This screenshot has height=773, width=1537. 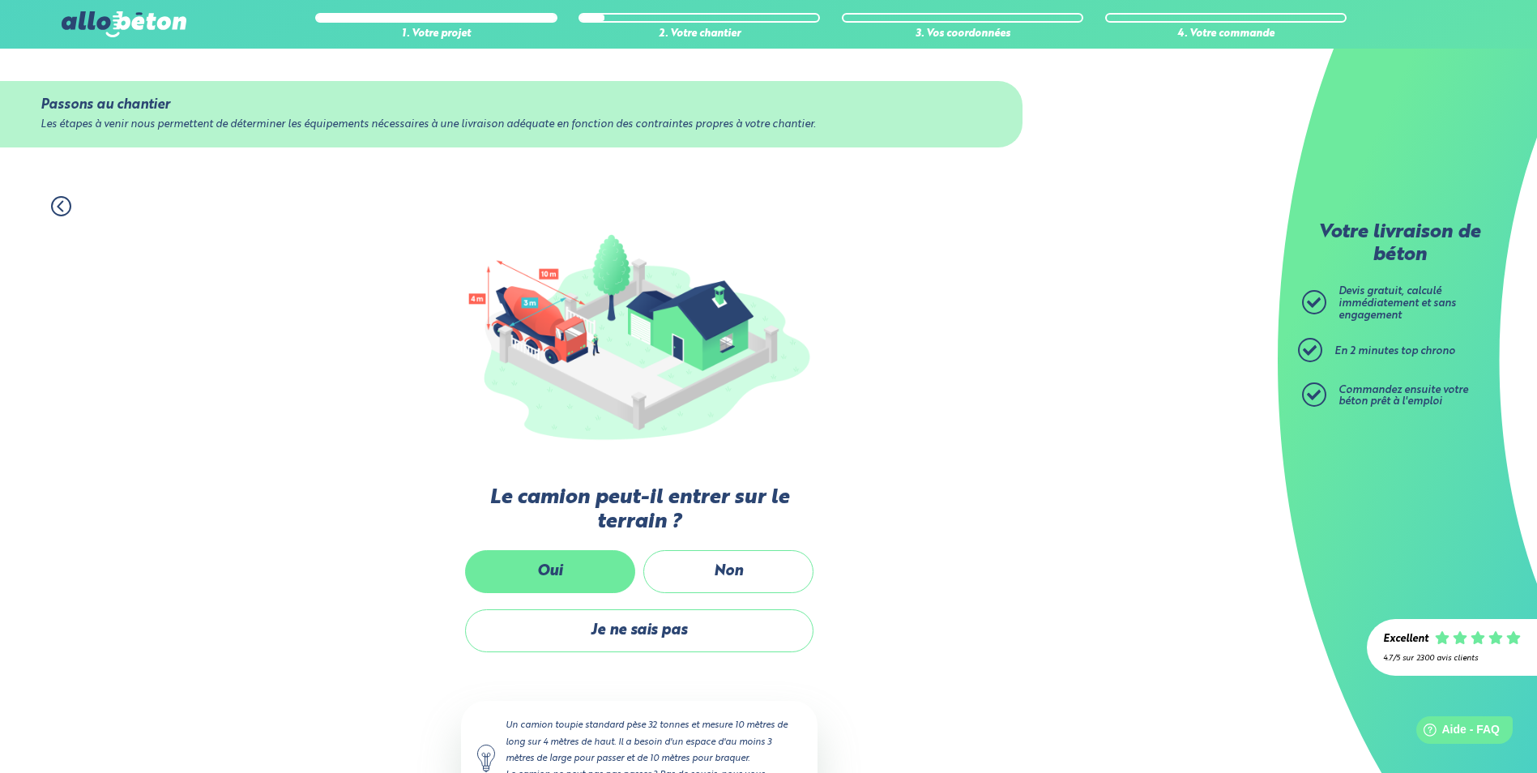 I want to click on span: Aide - FAQ, so click(x=78, y=19).